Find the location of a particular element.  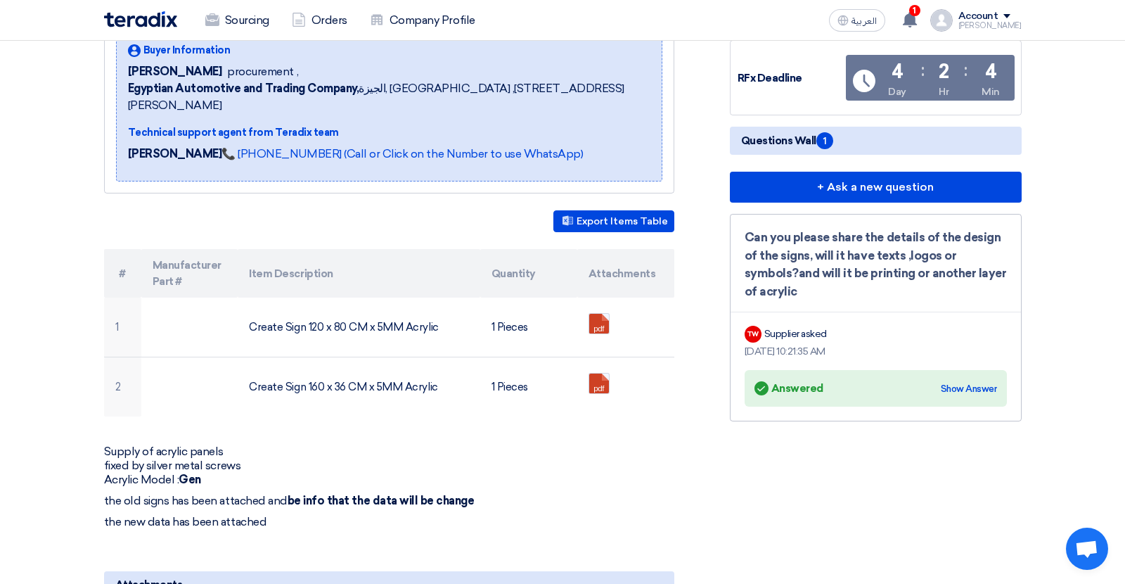

button: العربية is located at coordinates (857, 20).